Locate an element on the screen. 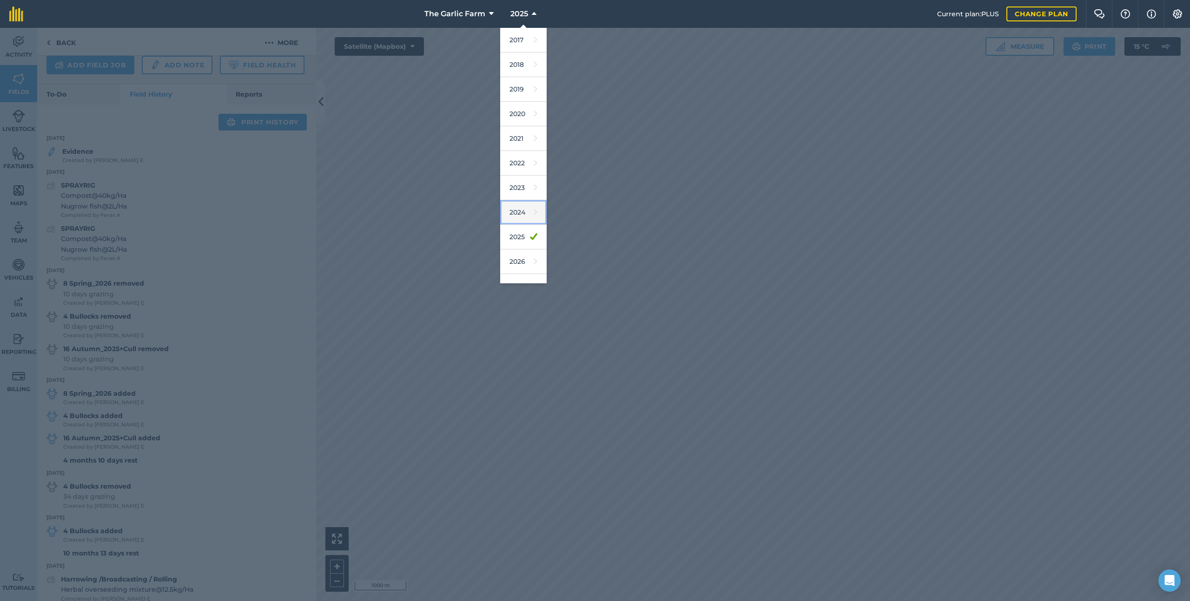  a: 2026 is located at coordinates (523, 262).